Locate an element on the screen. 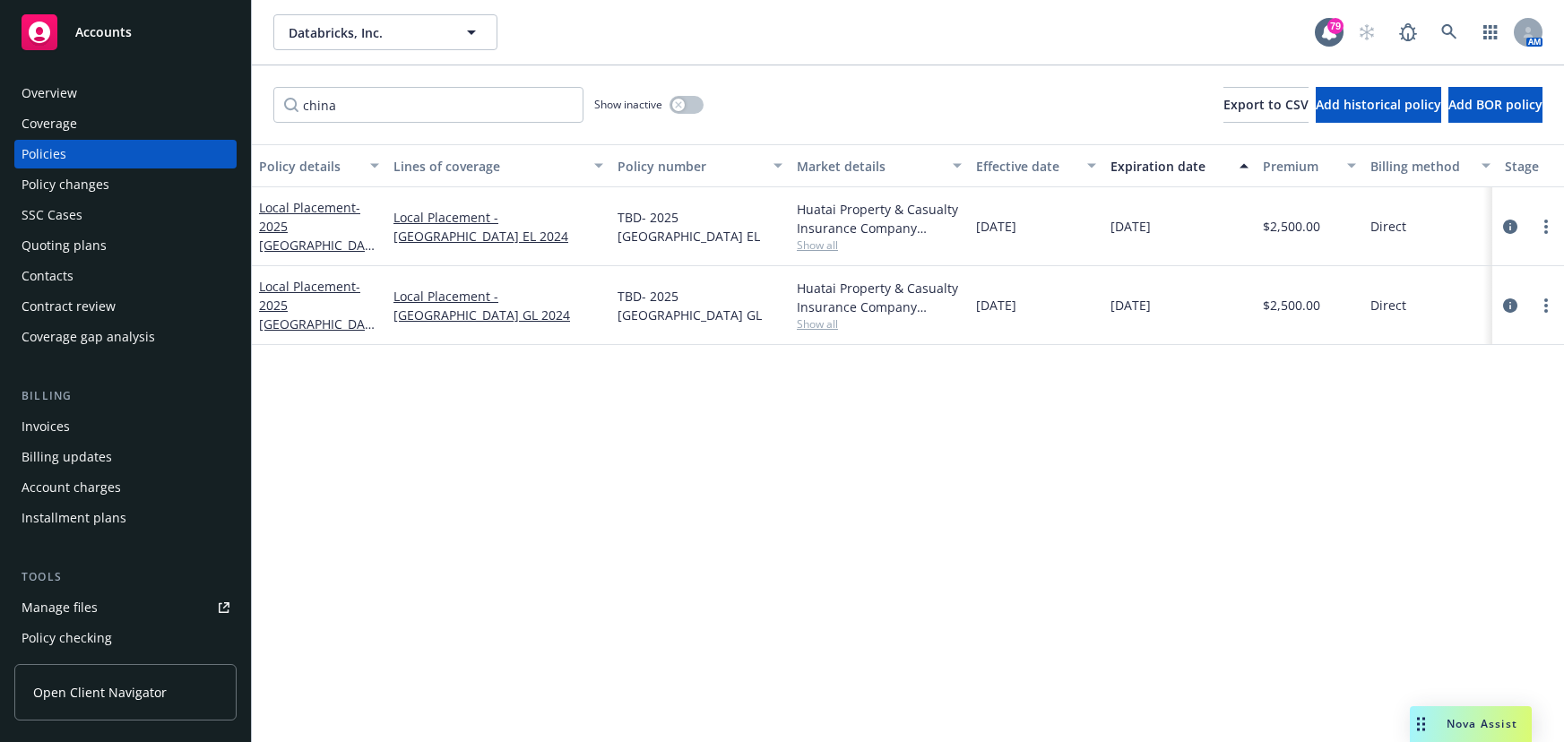 This screenshot has width=1564, height=742. div: 79 is located at coordinates (1336, 26).